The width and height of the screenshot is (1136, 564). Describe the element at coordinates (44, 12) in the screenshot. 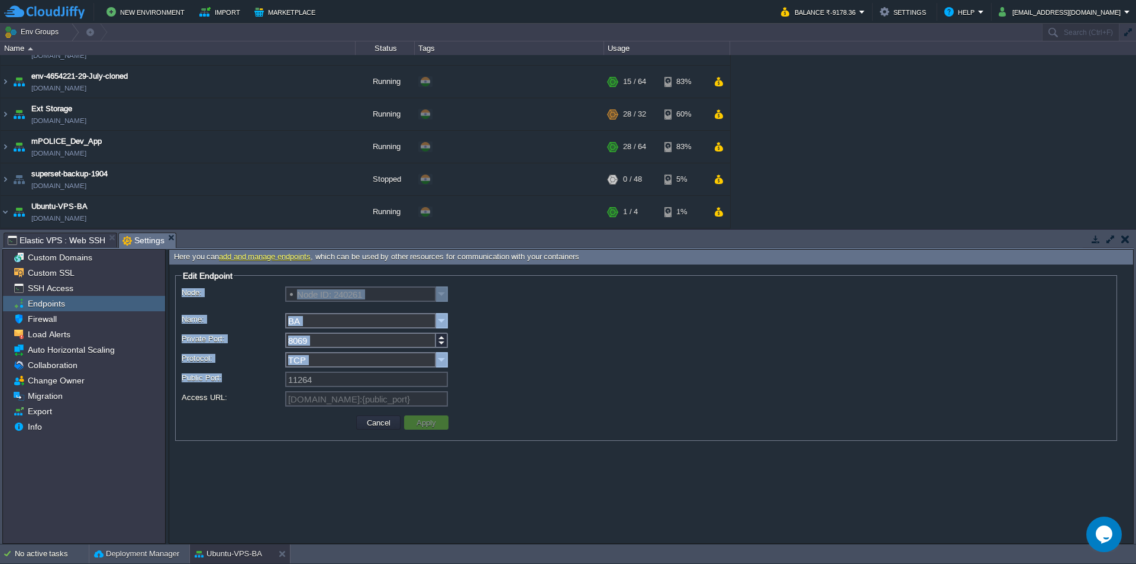

I see `img: CloudJiffy` at that location.